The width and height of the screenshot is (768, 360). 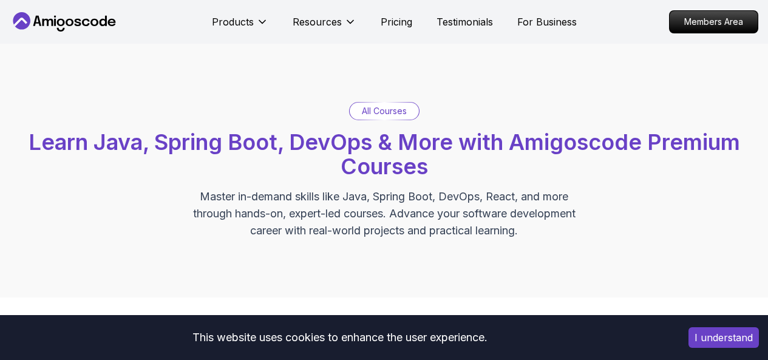 I want to click on p: Products, so click(x=233, y=22).